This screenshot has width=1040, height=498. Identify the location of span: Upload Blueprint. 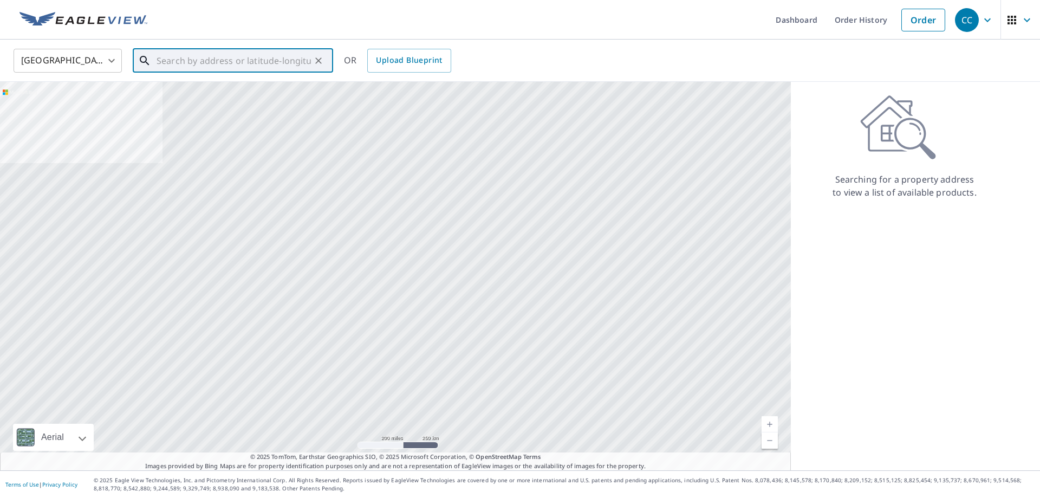
(409, 60).